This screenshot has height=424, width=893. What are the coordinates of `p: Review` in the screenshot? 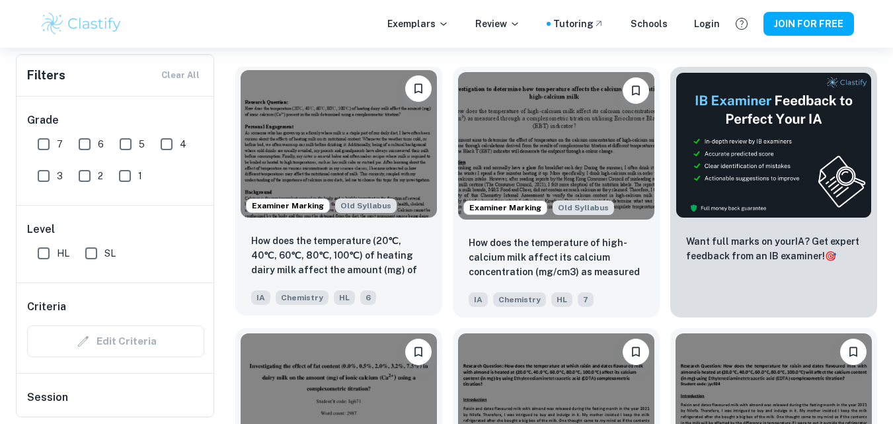 It's located at (497, 24).